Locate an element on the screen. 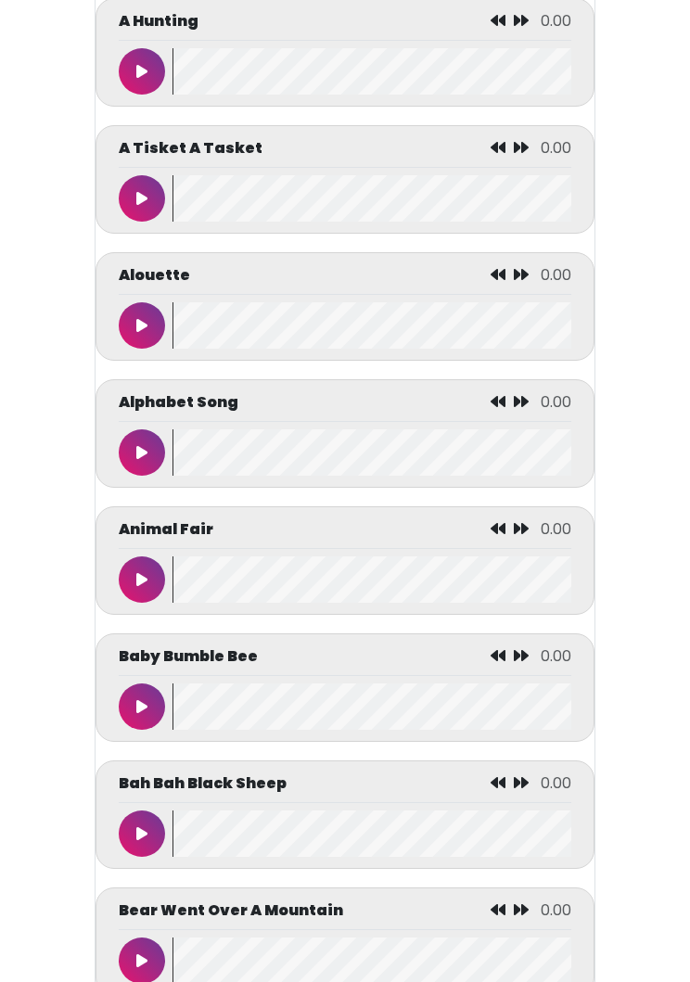 The image size is (690, 982). p: Alouette is located at coordinates (154, 275).